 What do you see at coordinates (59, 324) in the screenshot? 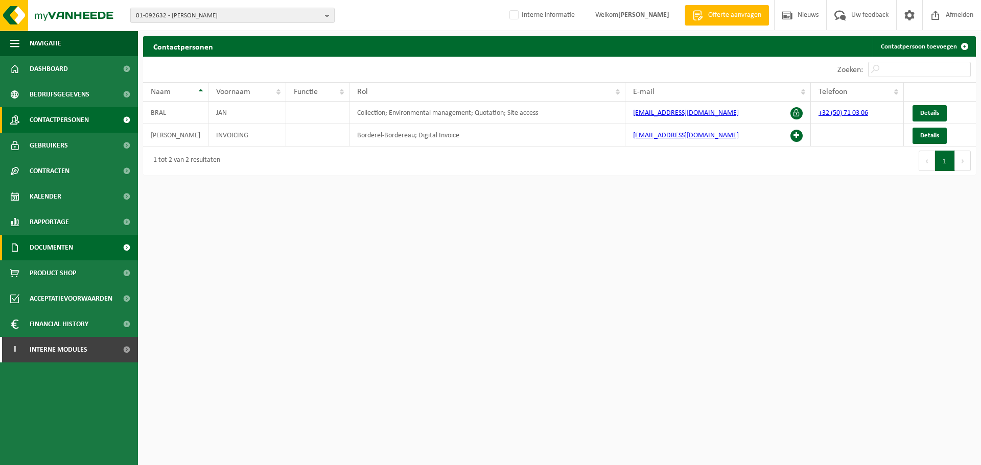
I see `span: Financial History` at bounding box center [59, 324].